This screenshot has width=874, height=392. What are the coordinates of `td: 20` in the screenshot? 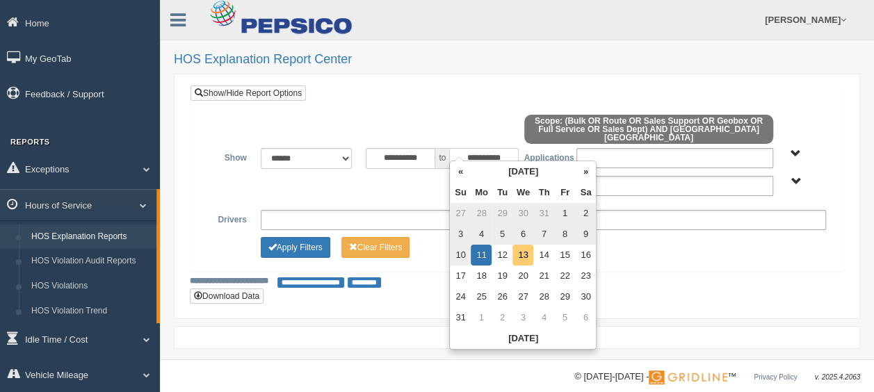 It's located at (523, 276).